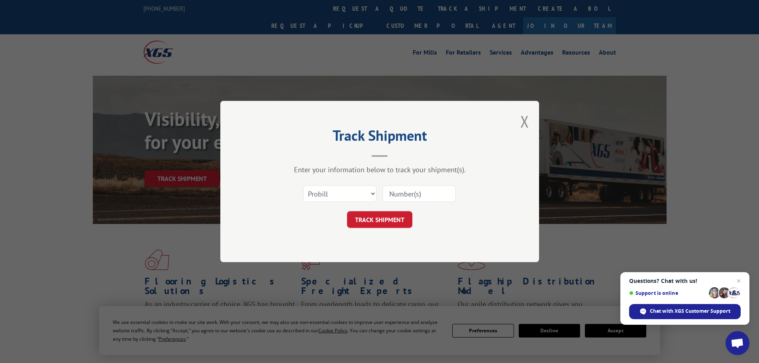  I want to click on div: Chat with XGS Customer Support, so click(685, 311).